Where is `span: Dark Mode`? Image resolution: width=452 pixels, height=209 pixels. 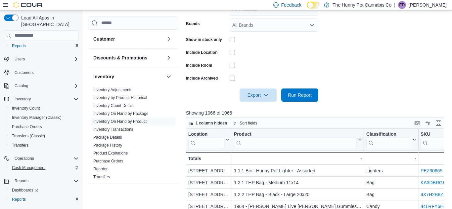
span: Dark Mode is located at coordinates (306, 9).